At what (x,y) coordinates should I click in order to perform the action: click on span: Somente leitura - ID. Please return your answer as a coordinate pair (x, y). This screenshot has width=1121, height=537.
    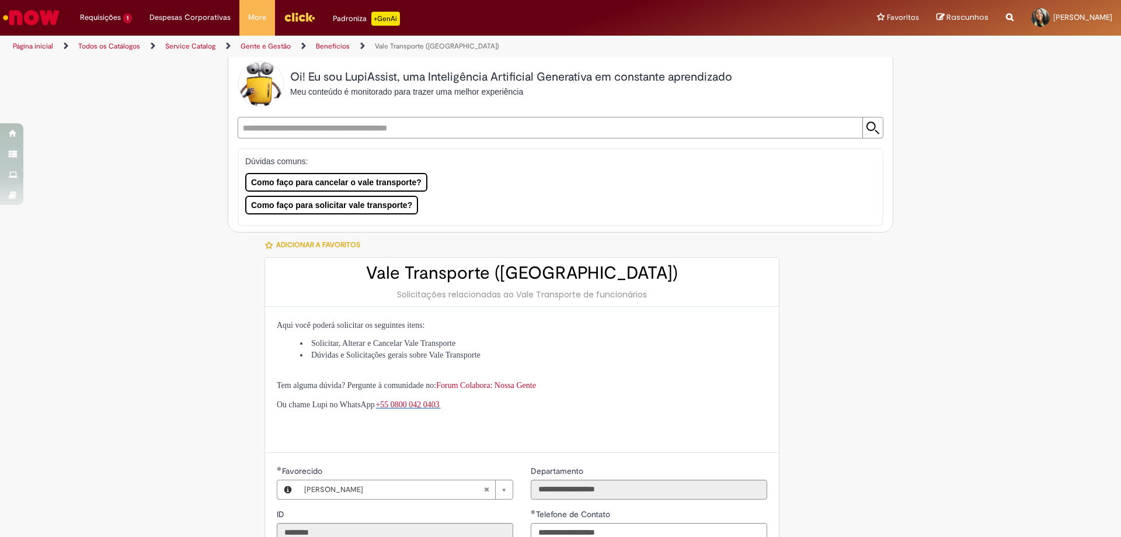
    Looking at the image, I should click on (281, 514).